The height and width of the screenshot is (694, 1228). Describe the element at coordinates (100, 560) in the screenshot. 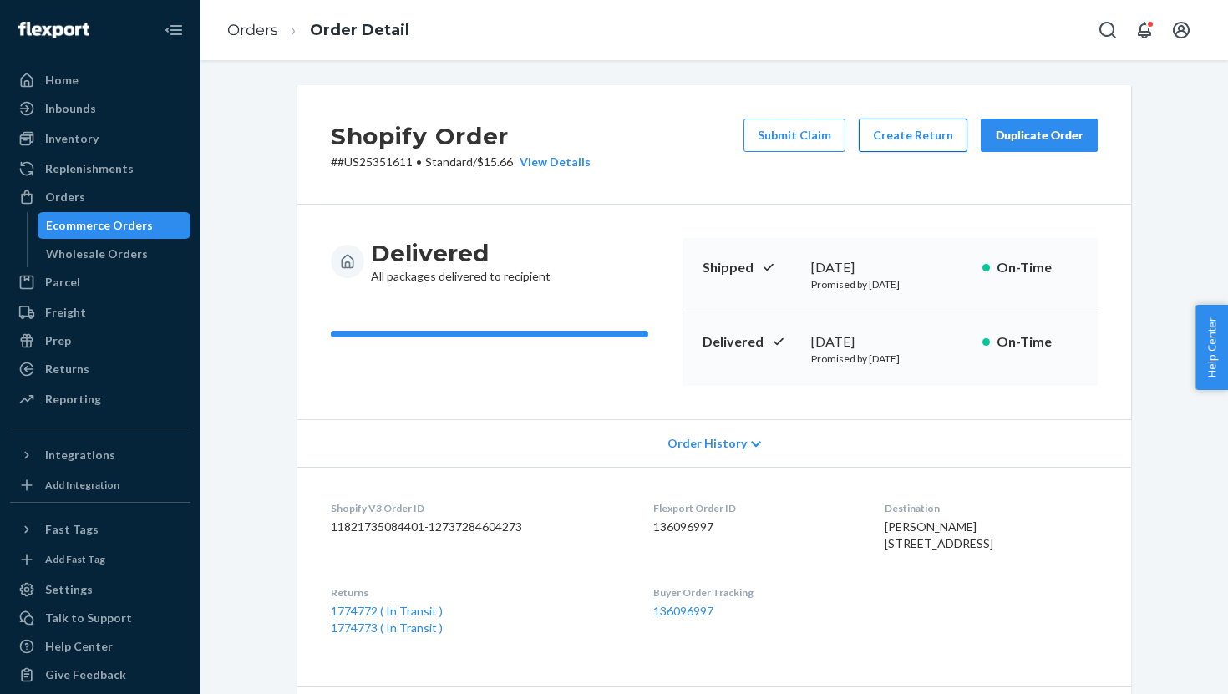

I see `a: Add Fast Tag` at that location.